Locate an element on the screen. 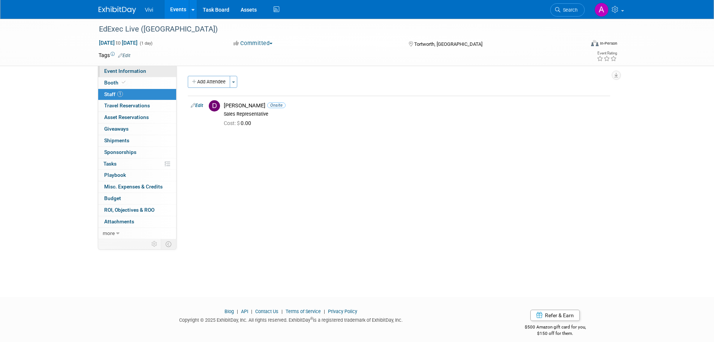  span: Asset Reservations is located at coordinates (126, 117).